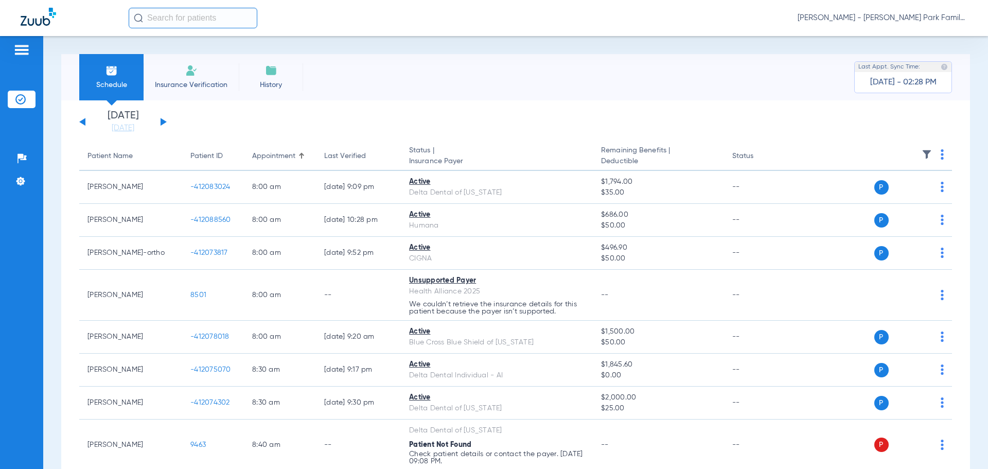 Image resolution: width=988 pixels, height=469 pixels. What do you see at coordinates (658, 375) in the screenshot?
I see `span: $0.00` at bounding box center [658, 375].